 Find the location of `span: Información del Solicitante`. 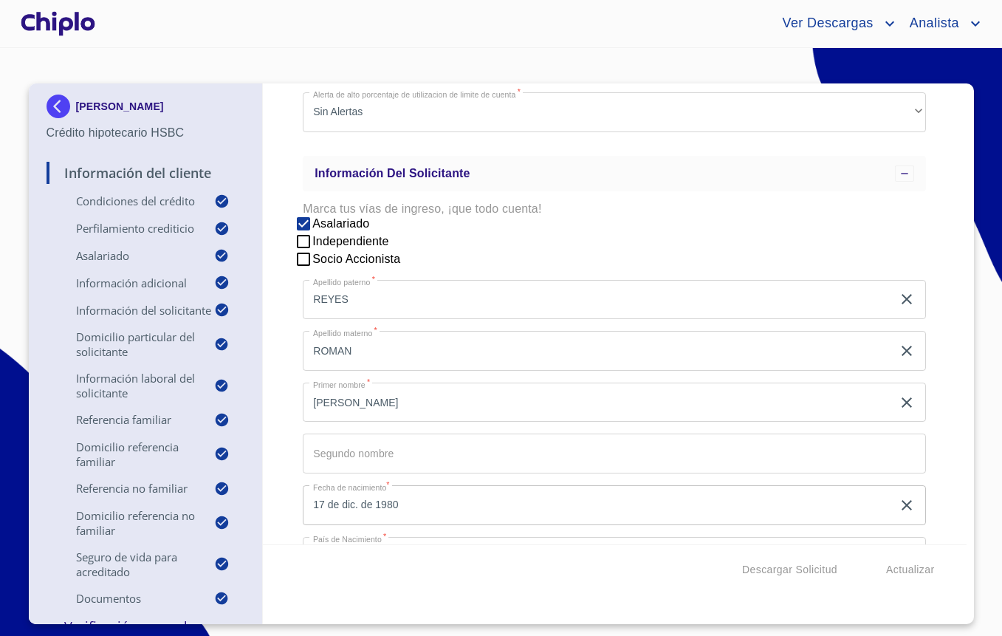

span: Información del Solicitante is located at coordinates (392, 173).